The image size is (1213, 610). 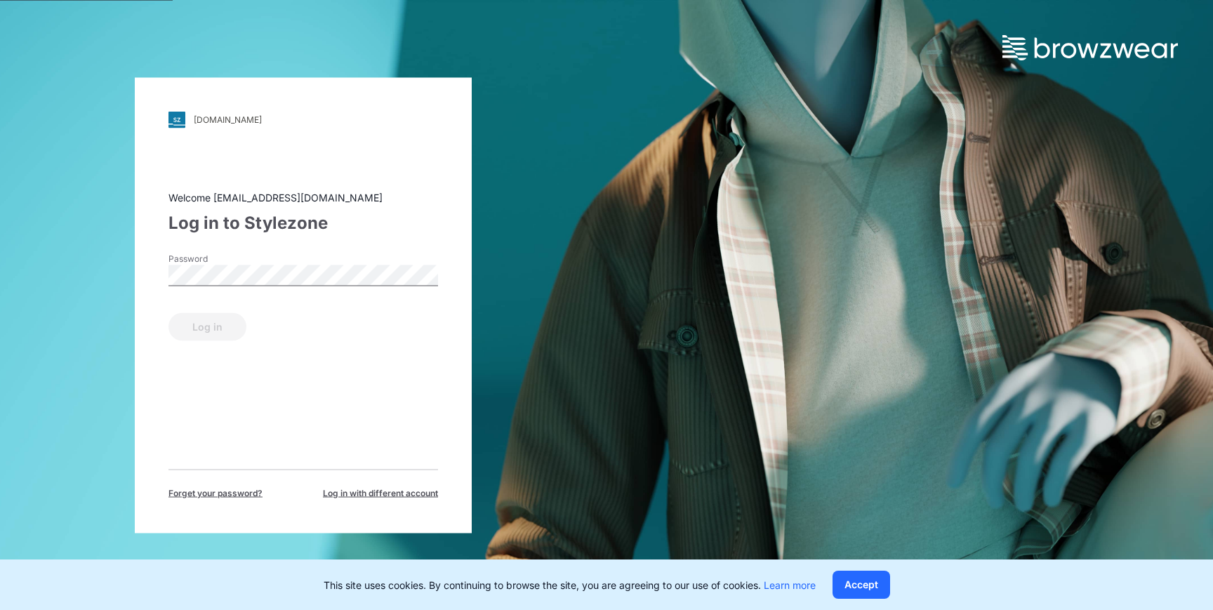 What do you see at coordinates (303, 223) in the screenshot?
I see `div: Log in to Stylezone` at bounding box center [303, 223].